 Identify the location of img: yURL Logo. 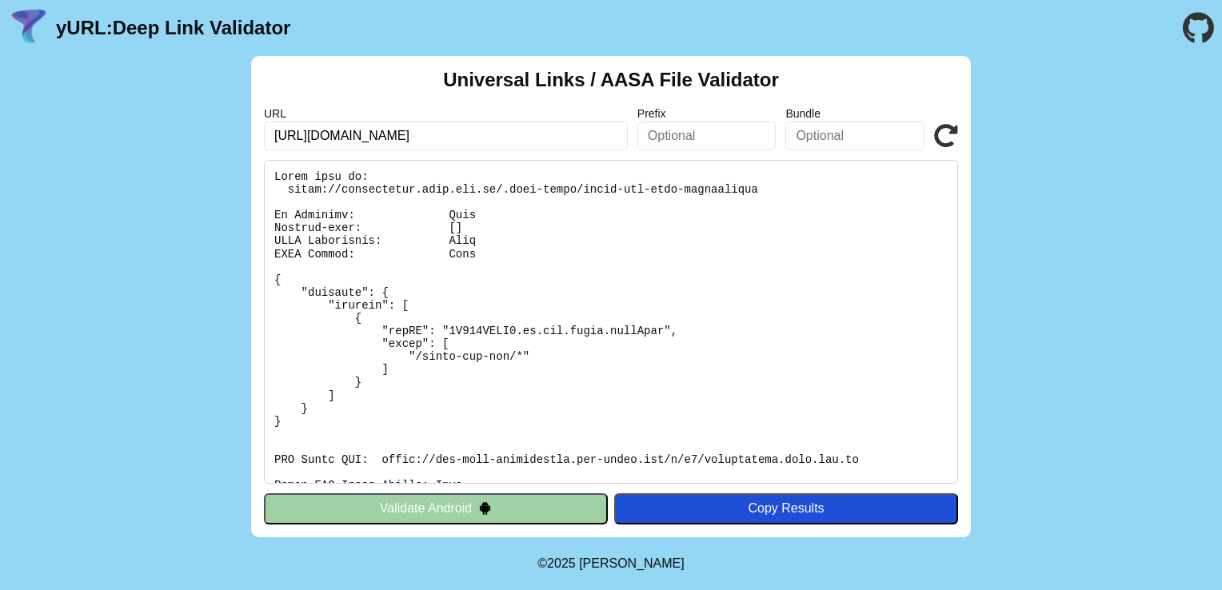
(29, 28).